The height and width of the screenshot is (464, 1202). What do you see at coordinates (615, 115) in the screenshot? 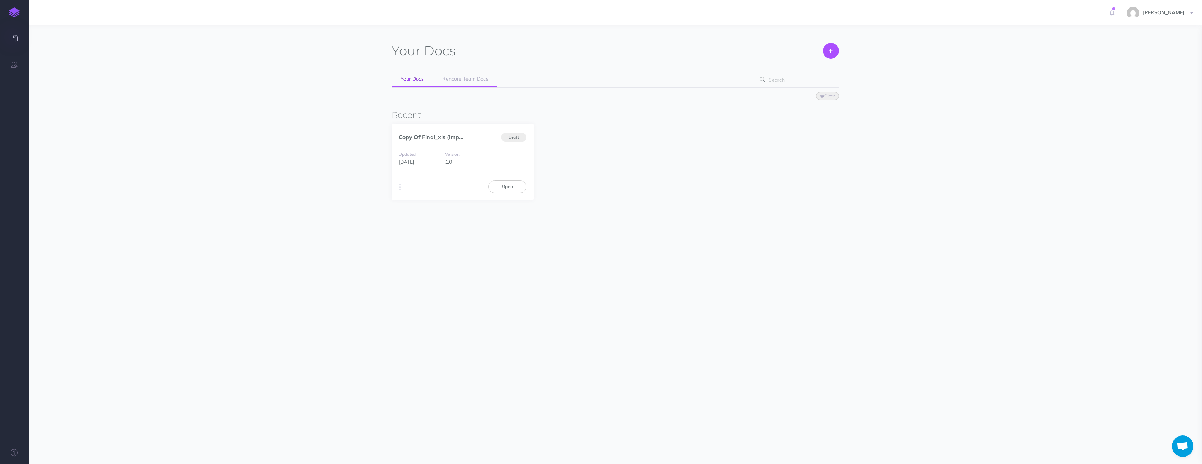
I see `h3: Recent` at bounding box center [615, 115].